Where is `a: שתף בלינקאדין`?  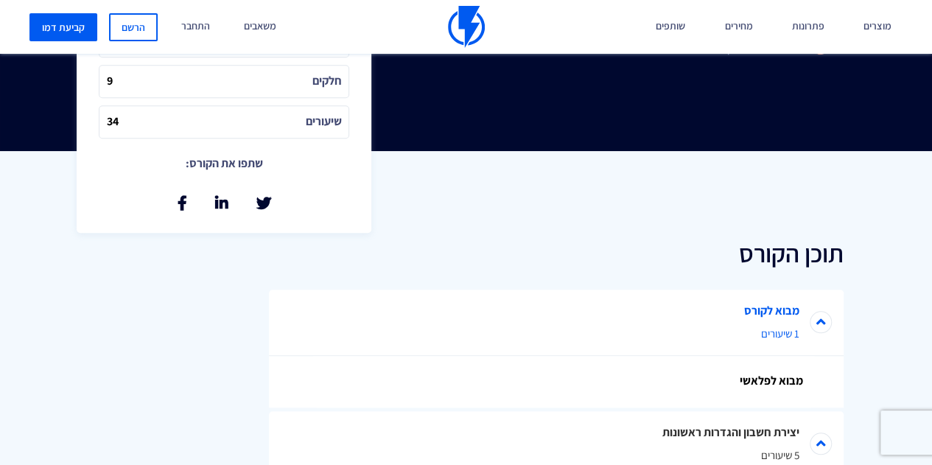 a: שתף בלינקאדין is located at coordinates (222, 203).